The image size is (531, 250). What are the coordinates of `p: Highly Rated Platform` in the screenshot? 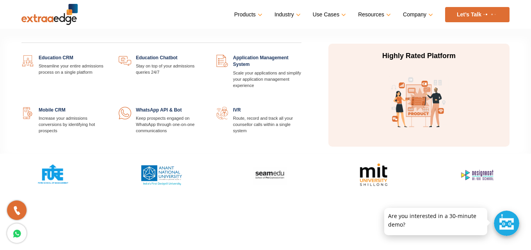 It's located at (419, 56).